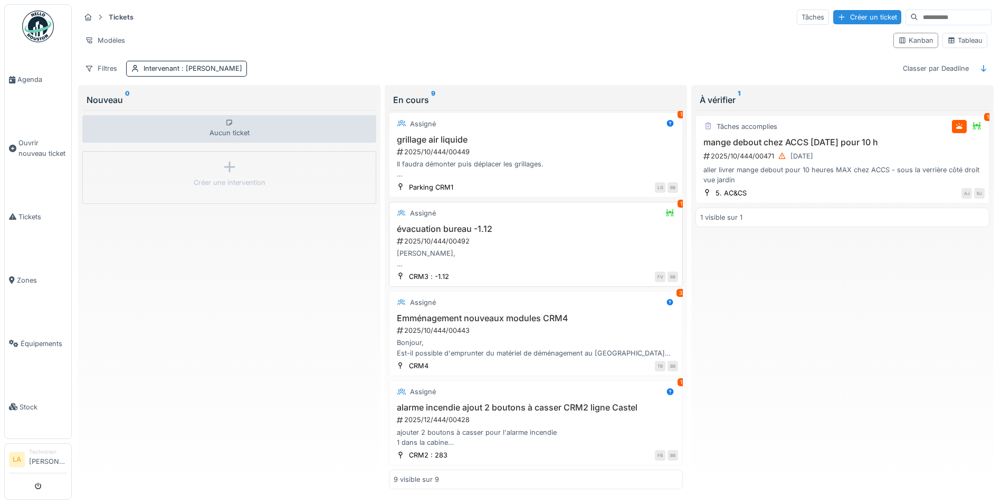 This screenshot has width=1001, height=504. Describe the element at coordinates (43, 216) in the screenshot. I see `span: Tickets` at that location.